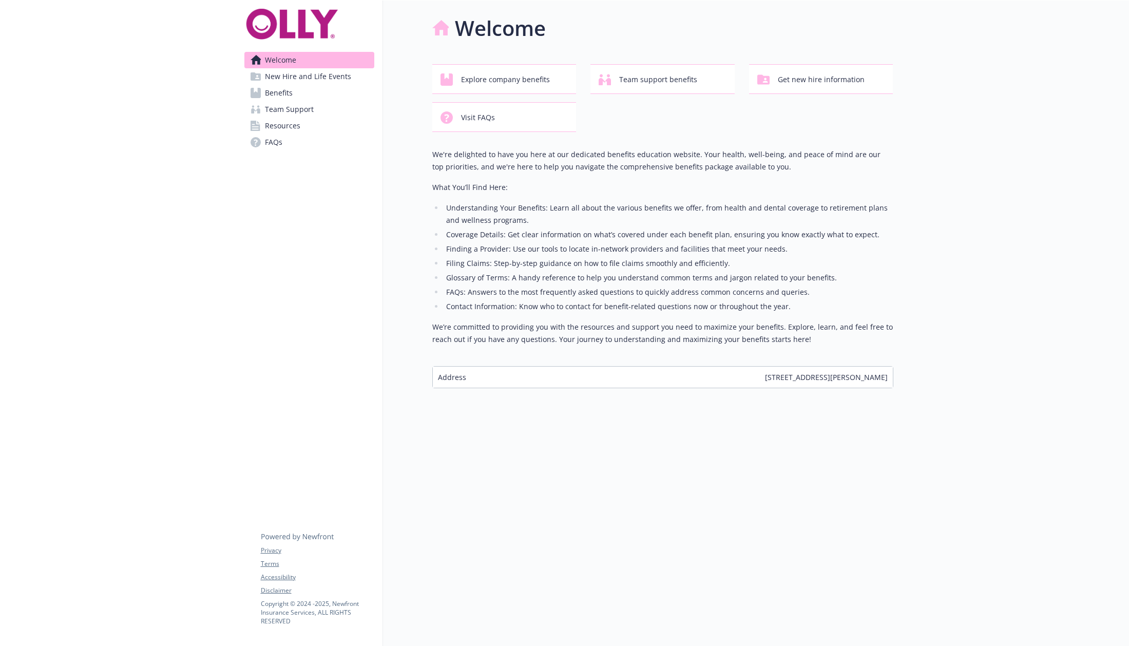  What do you see at coordinates (280, 60) in the screenshot?
I see `span: Welcome` at bounding box center [280, 60].